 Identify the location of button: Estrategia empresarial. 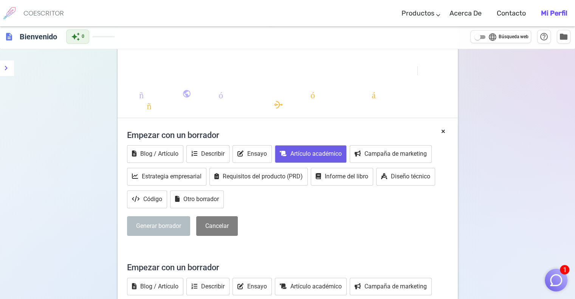
(167, 177).